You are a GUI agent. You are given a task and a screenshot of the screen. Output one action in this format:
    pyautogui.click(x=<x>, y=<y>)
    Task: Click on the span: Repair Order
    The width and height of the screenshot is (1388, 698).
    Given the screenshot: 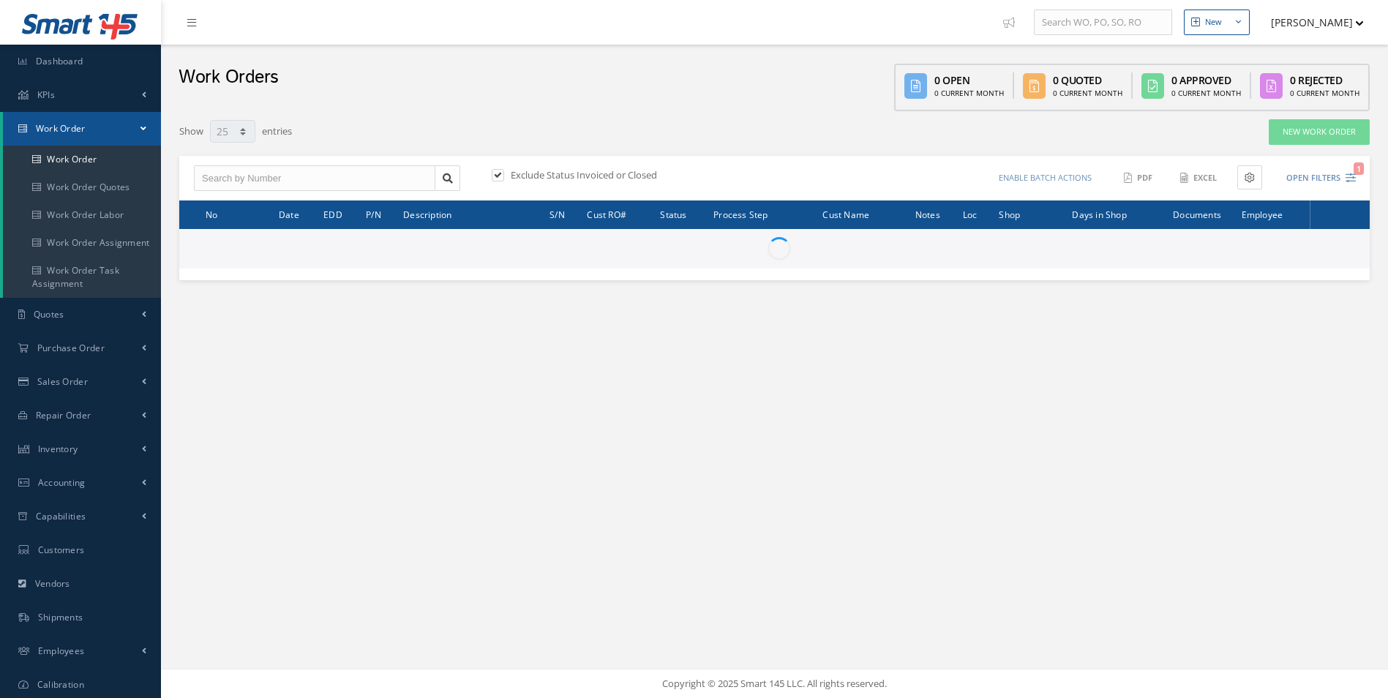 What is the action you would take?
    pyautogui.click(x=64, y=415)
    